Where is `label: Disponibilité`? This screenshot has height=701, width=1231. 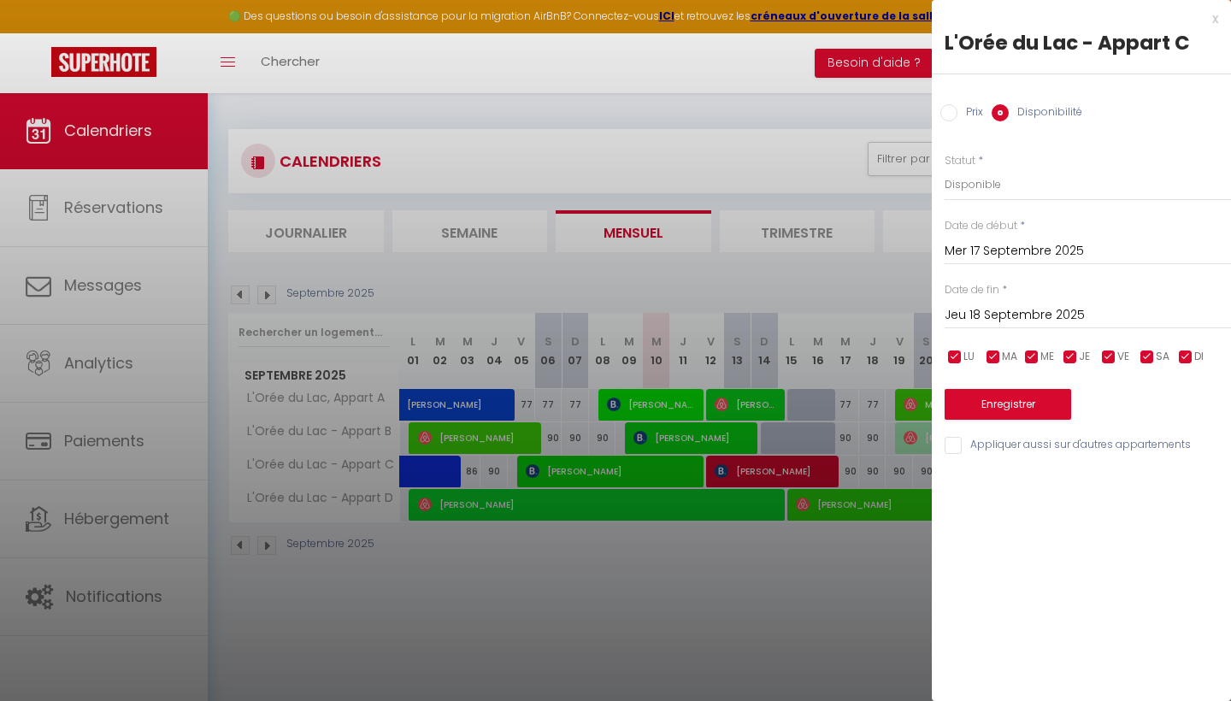 label: Disponibilité is located at coordinates (1045, 114).